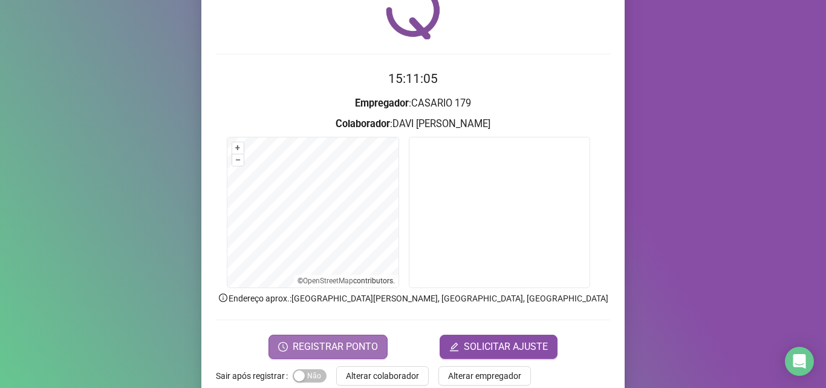 The width and height of the screenshot is (826, 388). I want to click on span: REGISTRAR PONTO, so click(335, 347).